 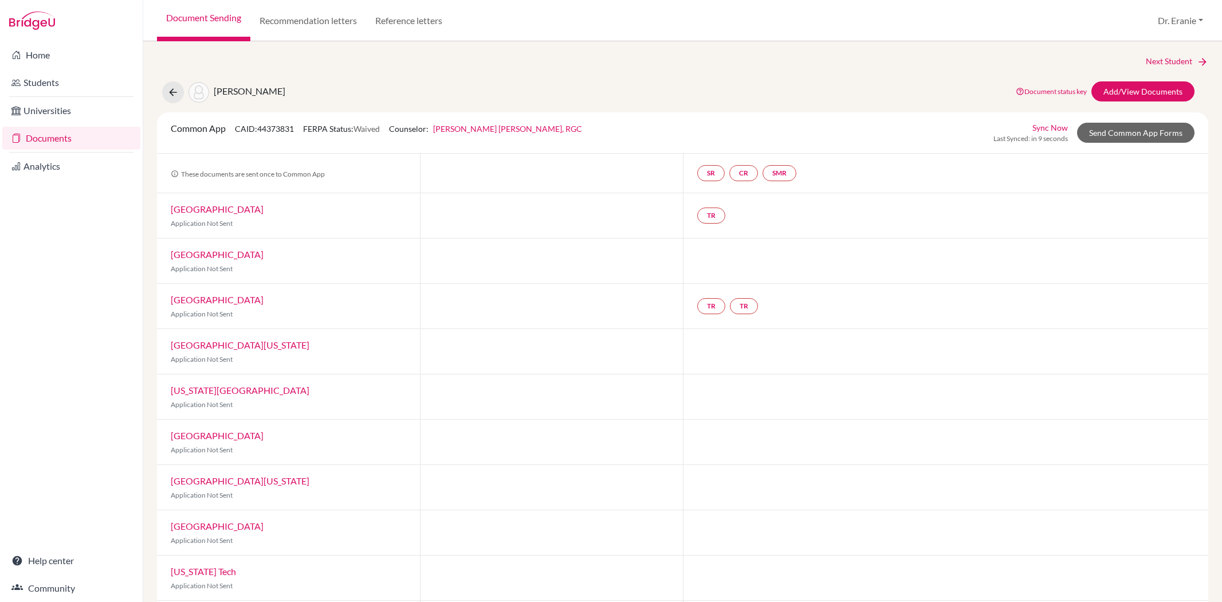 I want to click on a: SMR, so click(x=779, y=173).